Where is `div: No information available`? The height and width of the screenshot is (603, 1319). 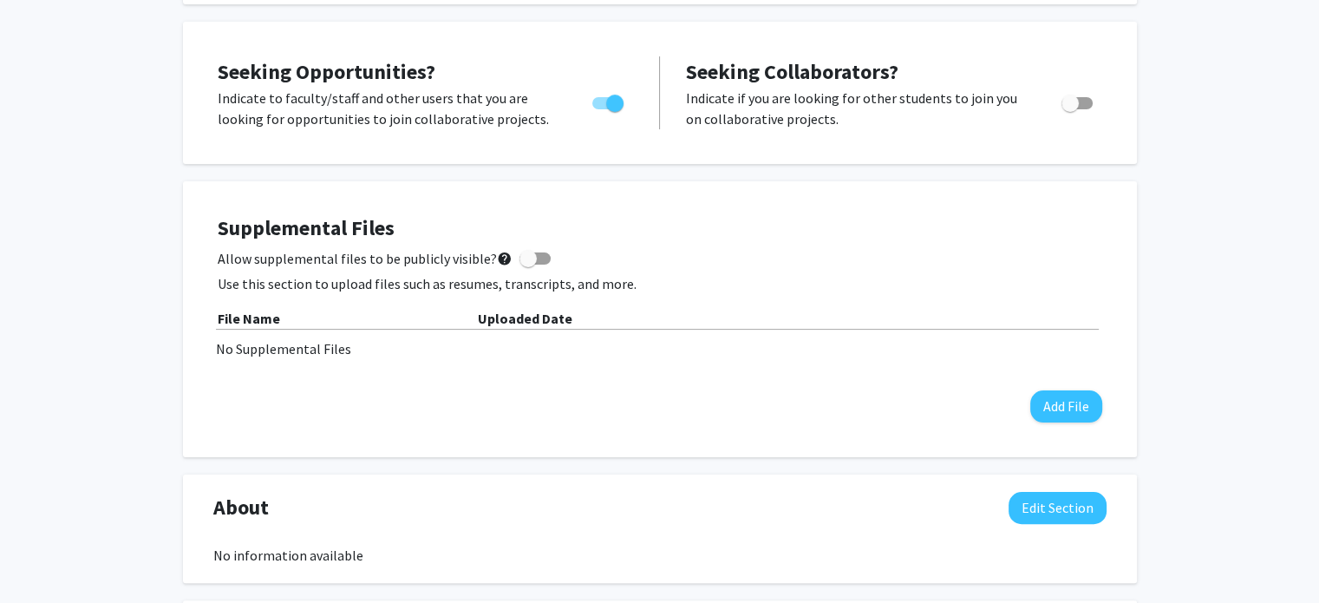 div: No information available is located at coordinates (660, 555).